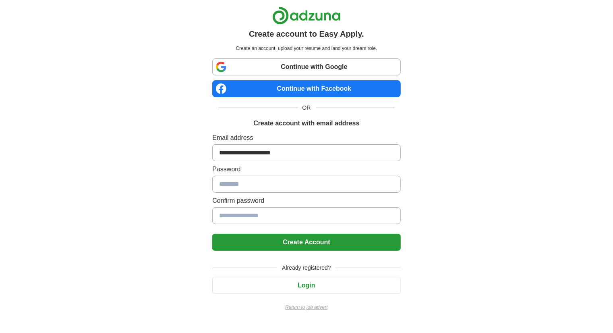 This screenshot has width=613, height=333. Describe the element at coordinates (306, 201) in the screenshot. I see `label: Confirm password` at that location.